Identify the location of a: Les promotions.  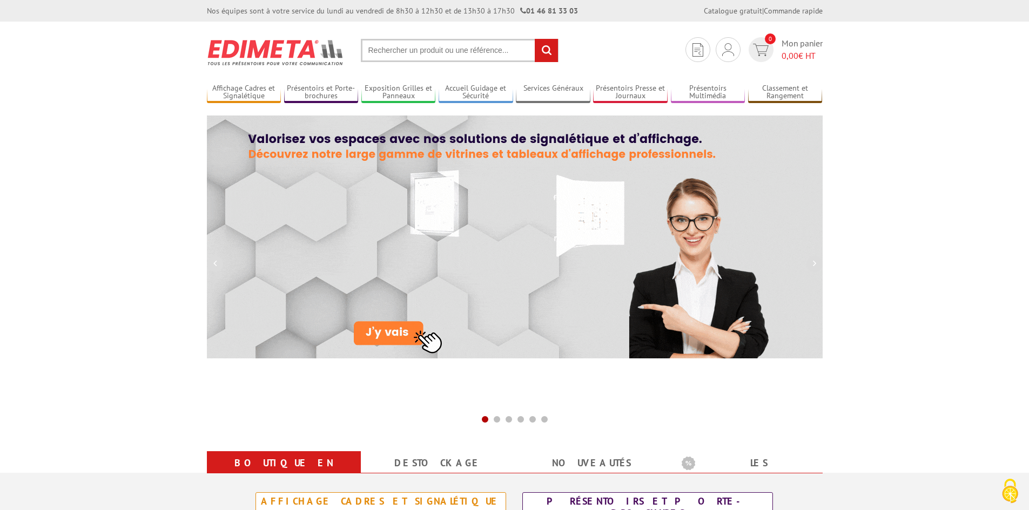
(745, 473).